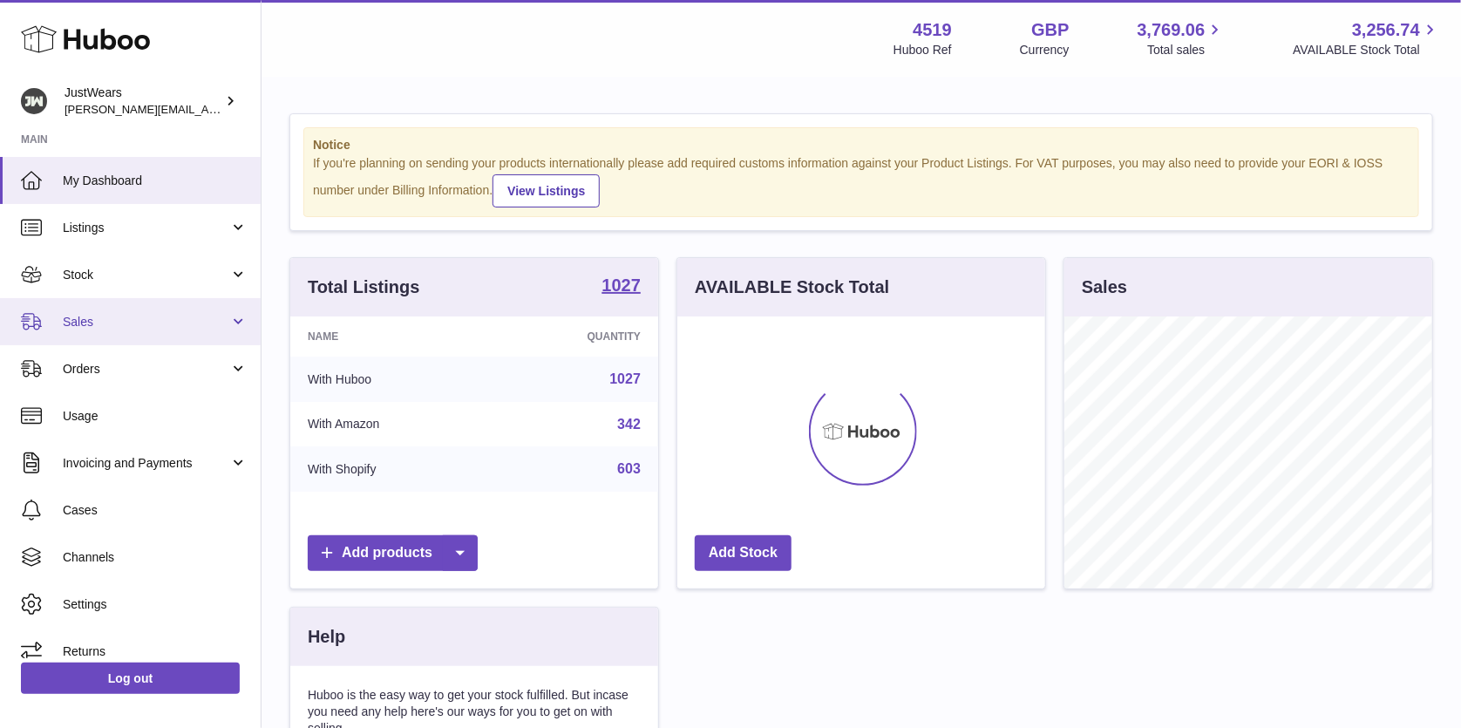 This screenshot has height=728, width=1461. I want to click on span: Total sales, so click(1185, 50).